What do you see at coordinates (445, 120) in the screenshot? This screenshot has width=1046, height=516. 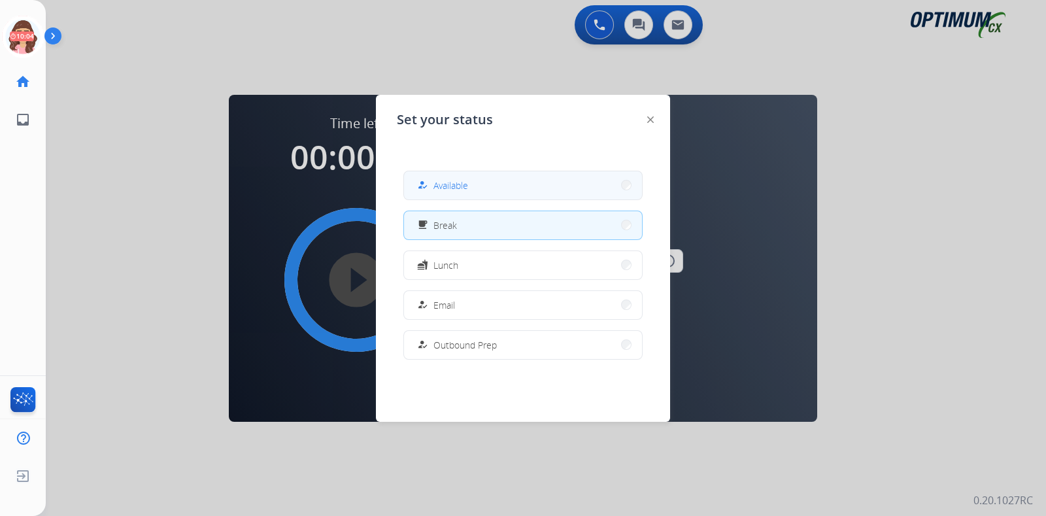 I see `span: Set your status` at bounding box center [445, 120].